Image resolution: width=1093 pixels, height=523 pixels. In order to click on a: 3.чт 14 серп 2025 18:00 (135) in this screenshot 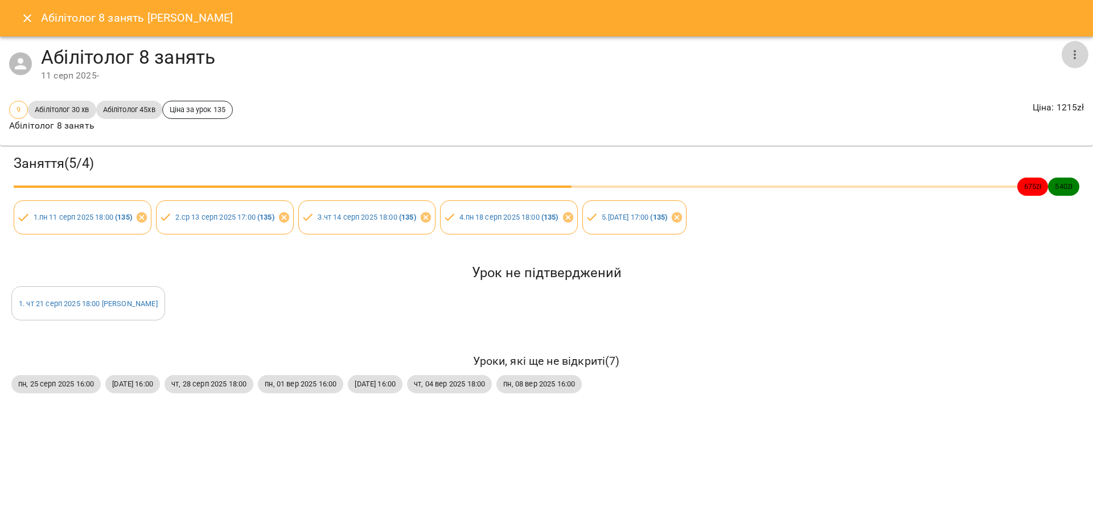, I will do `click(366, 217)`.